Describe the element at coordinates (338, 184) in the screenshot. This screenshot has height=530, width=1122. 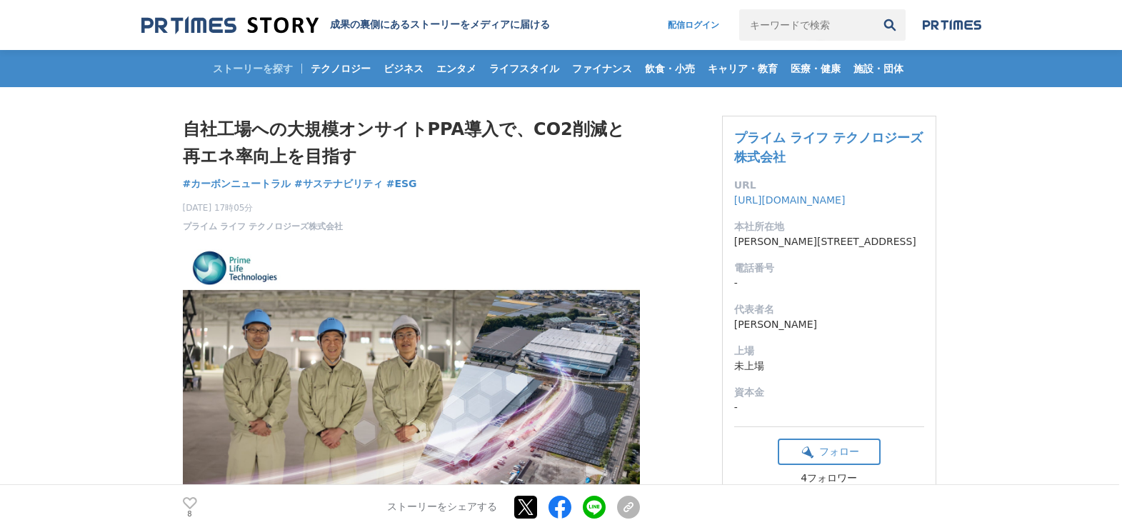
I see `span: #サステナビリティ` at that location.